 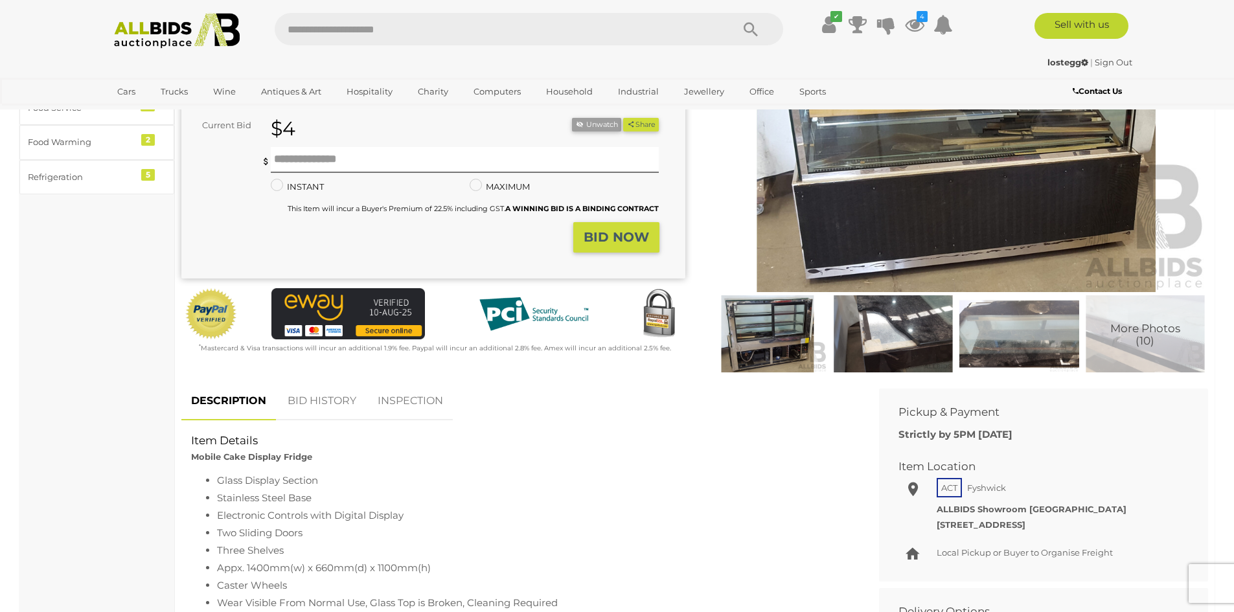 What do you see at coordinates (582, 209) in the screenshot?
I see `b: A WINNING BID IS A BINDING CONTRACT` at bounding box center [582, 209].